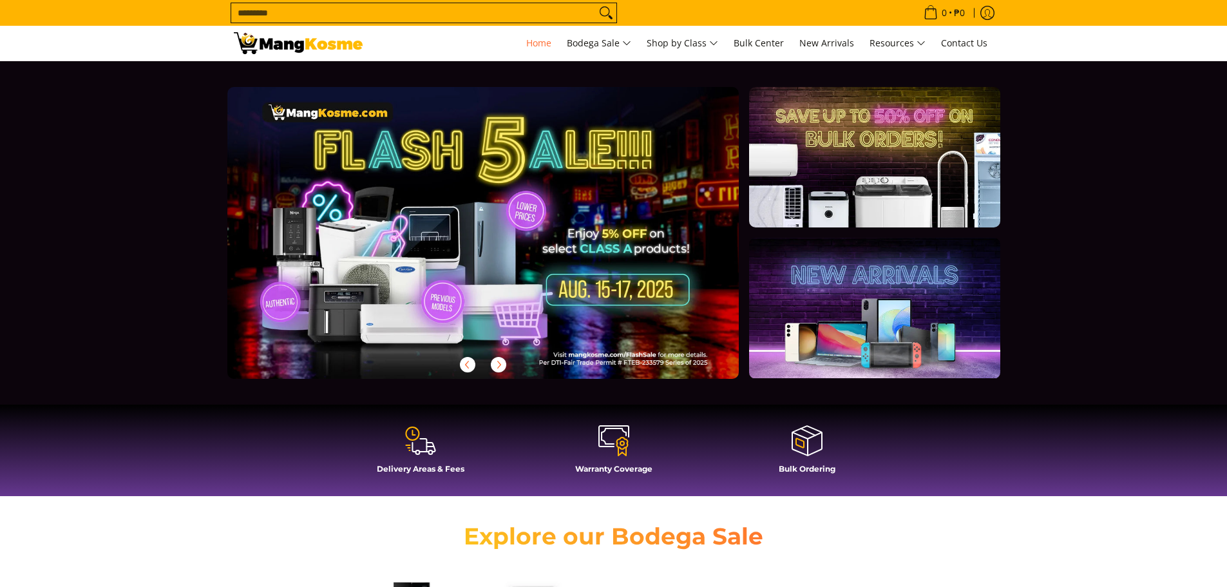 This screenshot has height=587, width=1227. Describe the element at coordinates (467, 364) in the screenshot. I see `button: Previous` at that location.